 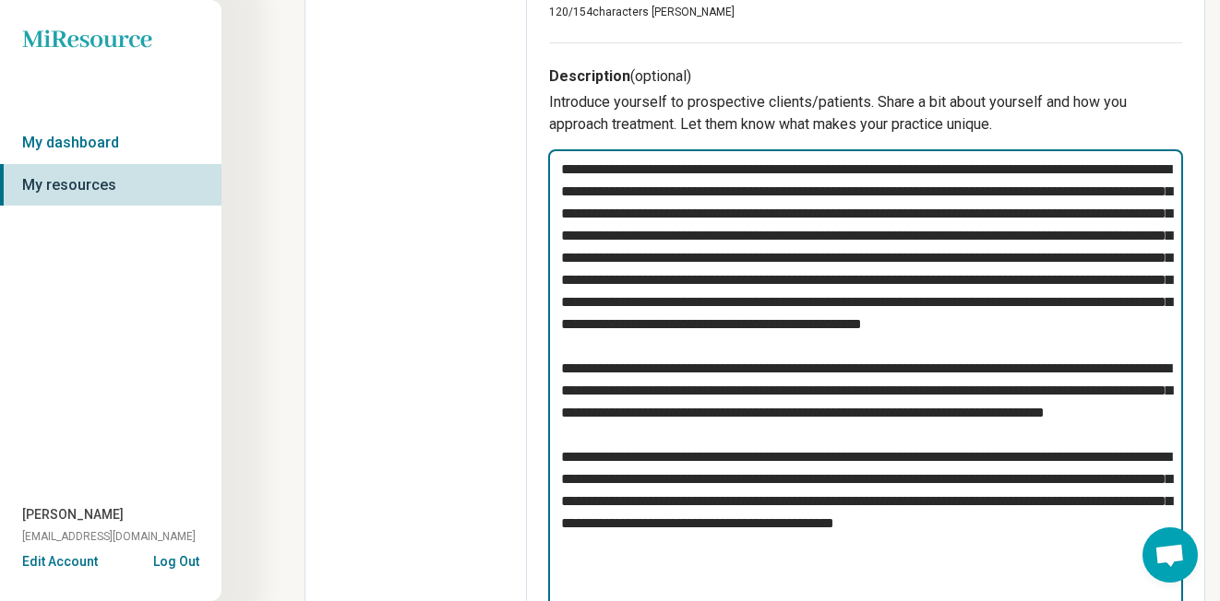 What do you see at coordinates (60, 562) in the screenshot?
I see `button: Edit Account` at bounding box center [60, 562].